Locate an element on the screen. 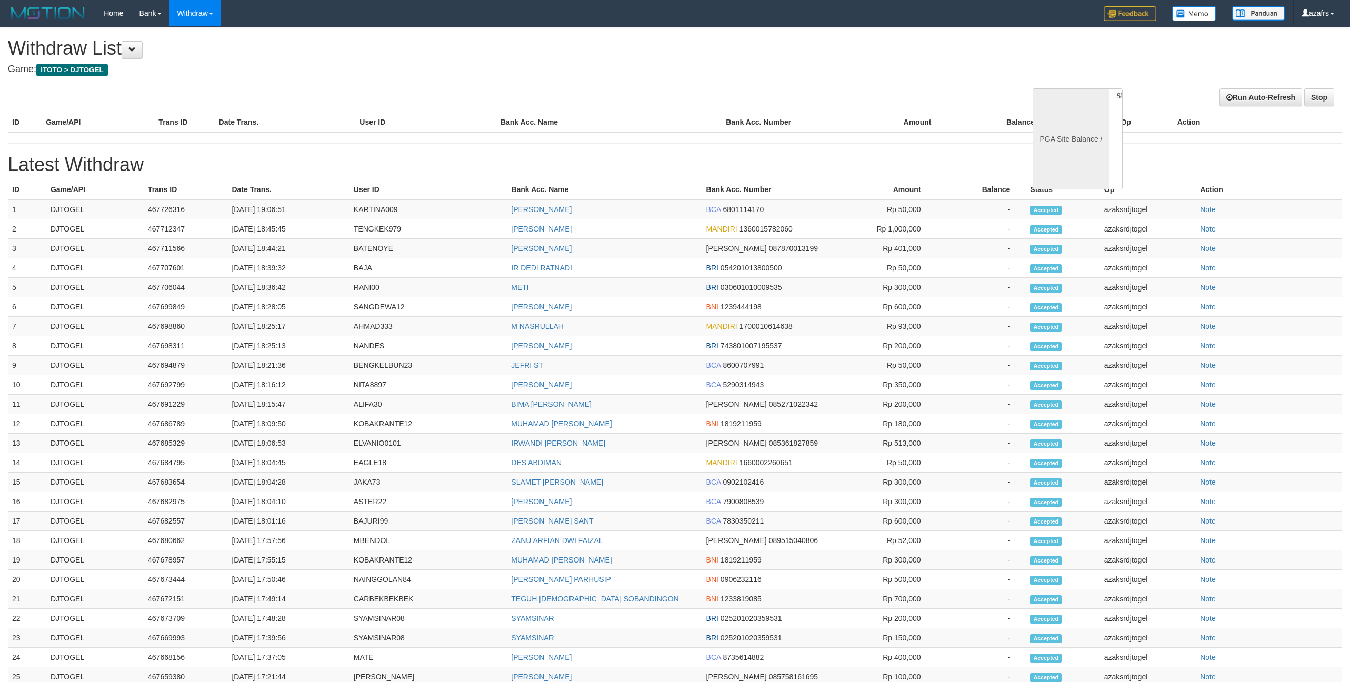 Image resolution: width=1350 pixels, height=682 pixels. td: Rp 50,000 is located at coordinates (884, 463).